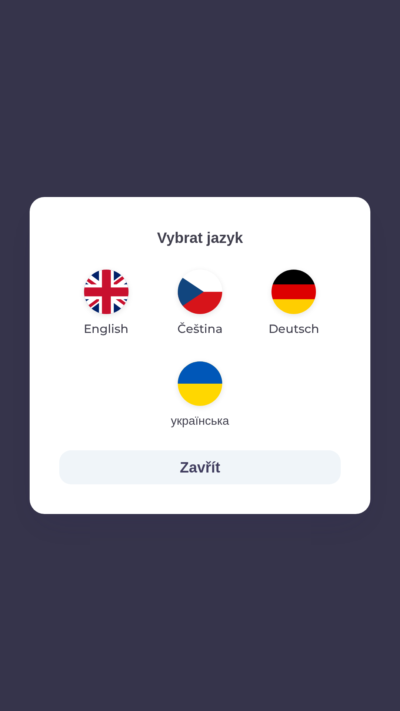 This screenshot has height=711, width=400. I want to click on button: English, so click(106, 304).